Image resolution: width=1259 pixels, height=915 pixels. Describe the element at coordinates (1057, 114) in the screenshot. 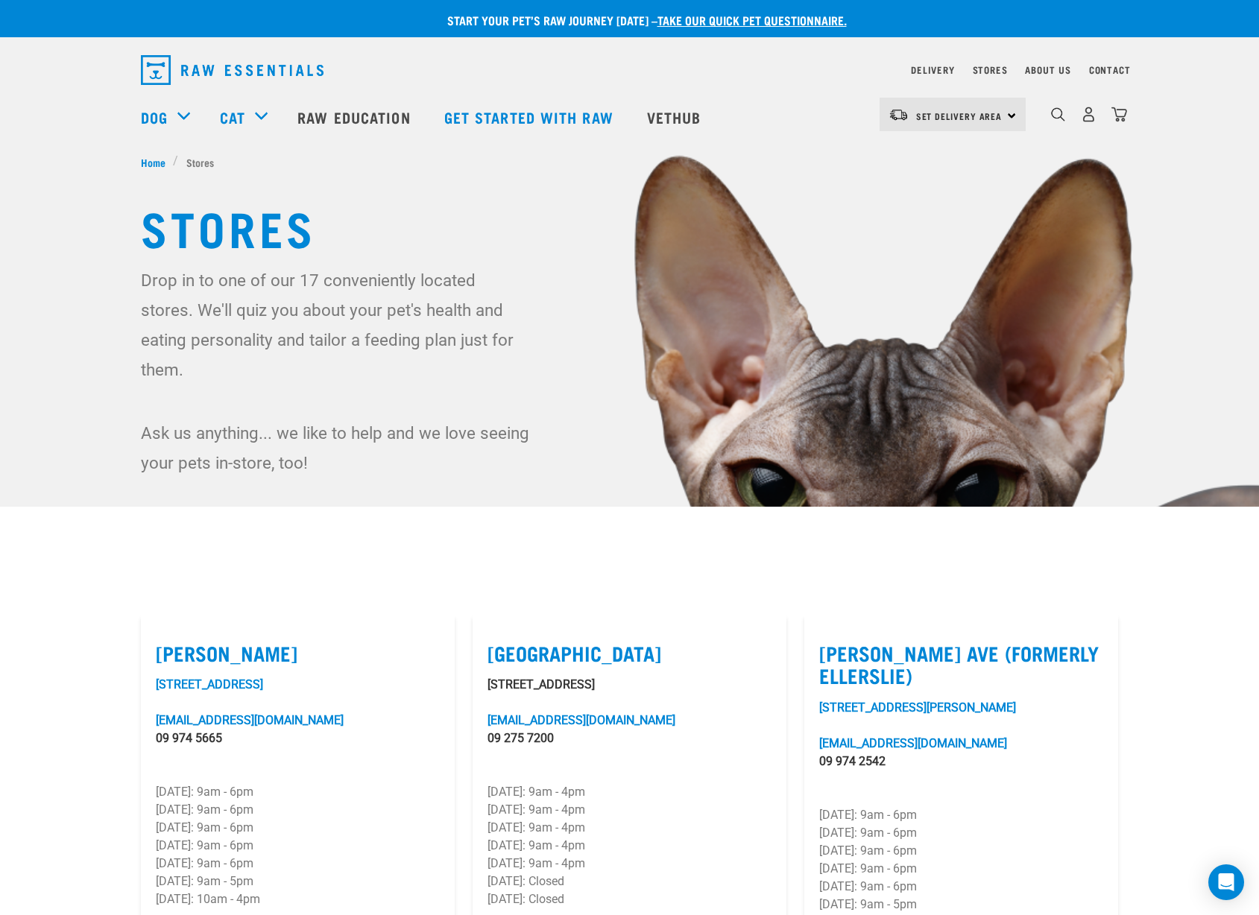

I see `img: home-icon-1@2x.png` at that location.